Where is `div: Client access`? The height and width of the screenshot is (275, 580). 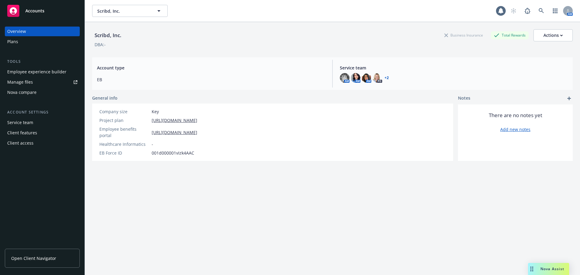
div: Client access is located at coordinates (20, 143).